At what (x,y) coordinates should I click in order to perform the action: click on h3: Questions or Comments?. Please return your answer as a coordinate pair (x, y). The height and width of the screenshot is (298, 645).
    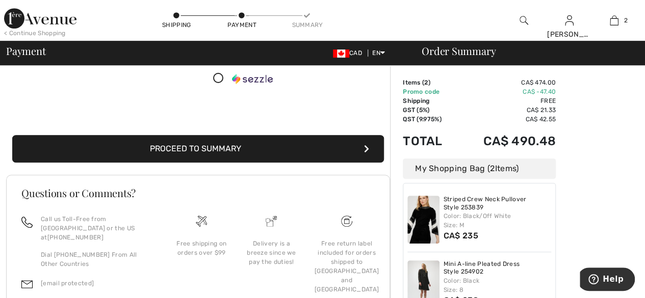
    Looking at the image, I should click on (198, 193).